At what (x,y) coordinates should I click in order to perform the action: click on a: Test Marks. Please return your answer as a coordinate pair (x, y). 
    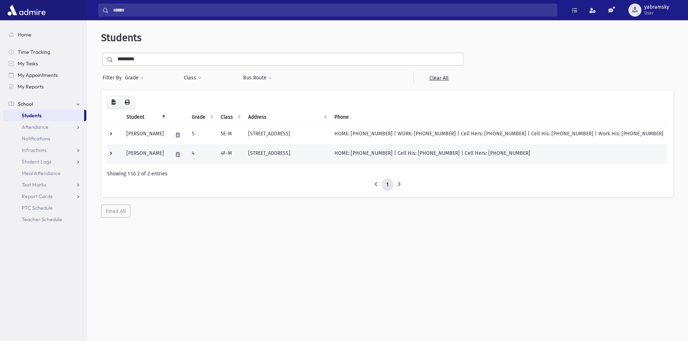
    Looking at the image, I should click on (44, 185).